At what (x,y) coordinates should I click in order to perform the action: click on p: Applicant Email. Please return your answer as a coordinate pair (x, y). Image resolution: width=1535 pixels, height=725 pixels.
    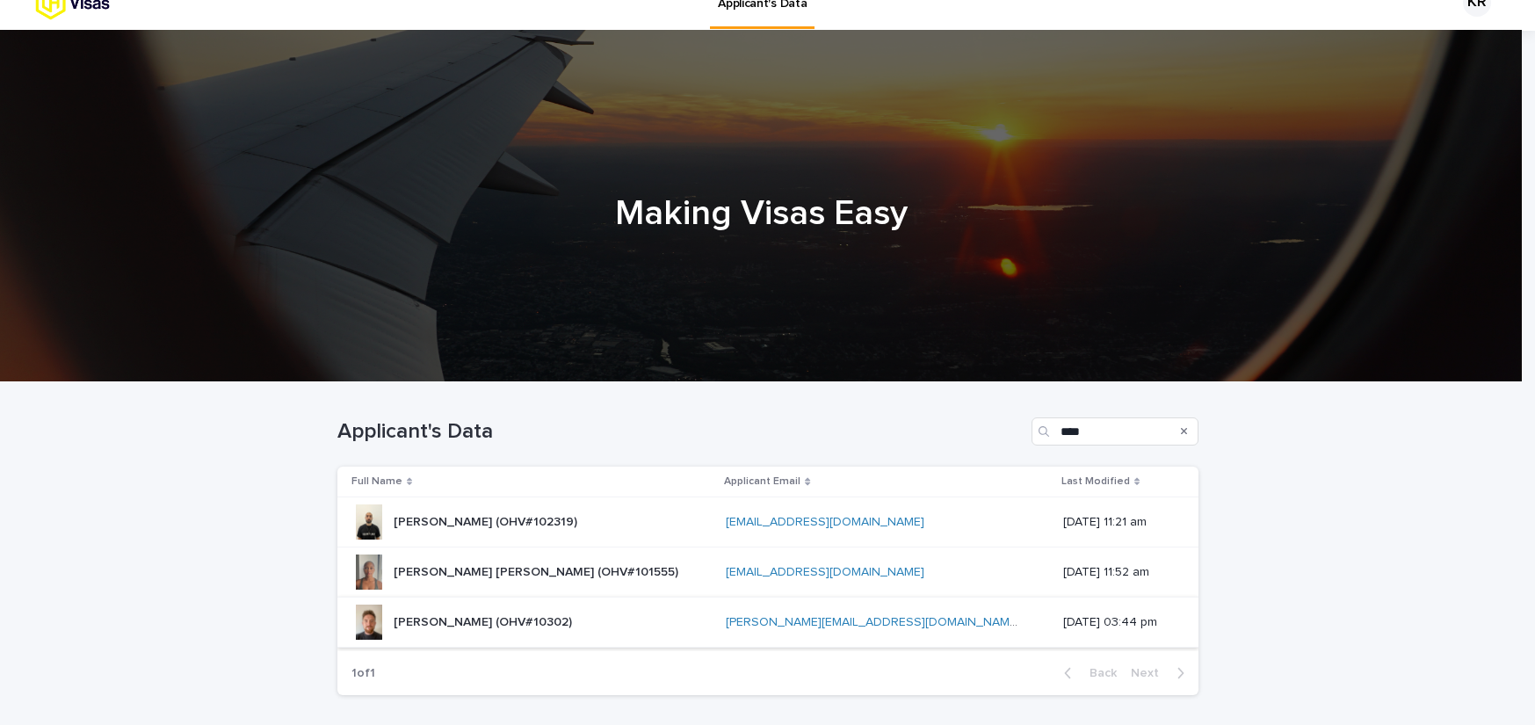
    Looking at the image, I should click on (762, 482).